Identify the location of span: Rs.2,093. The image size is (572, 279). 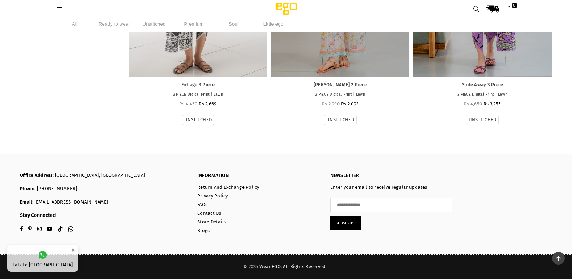
(350, 104).